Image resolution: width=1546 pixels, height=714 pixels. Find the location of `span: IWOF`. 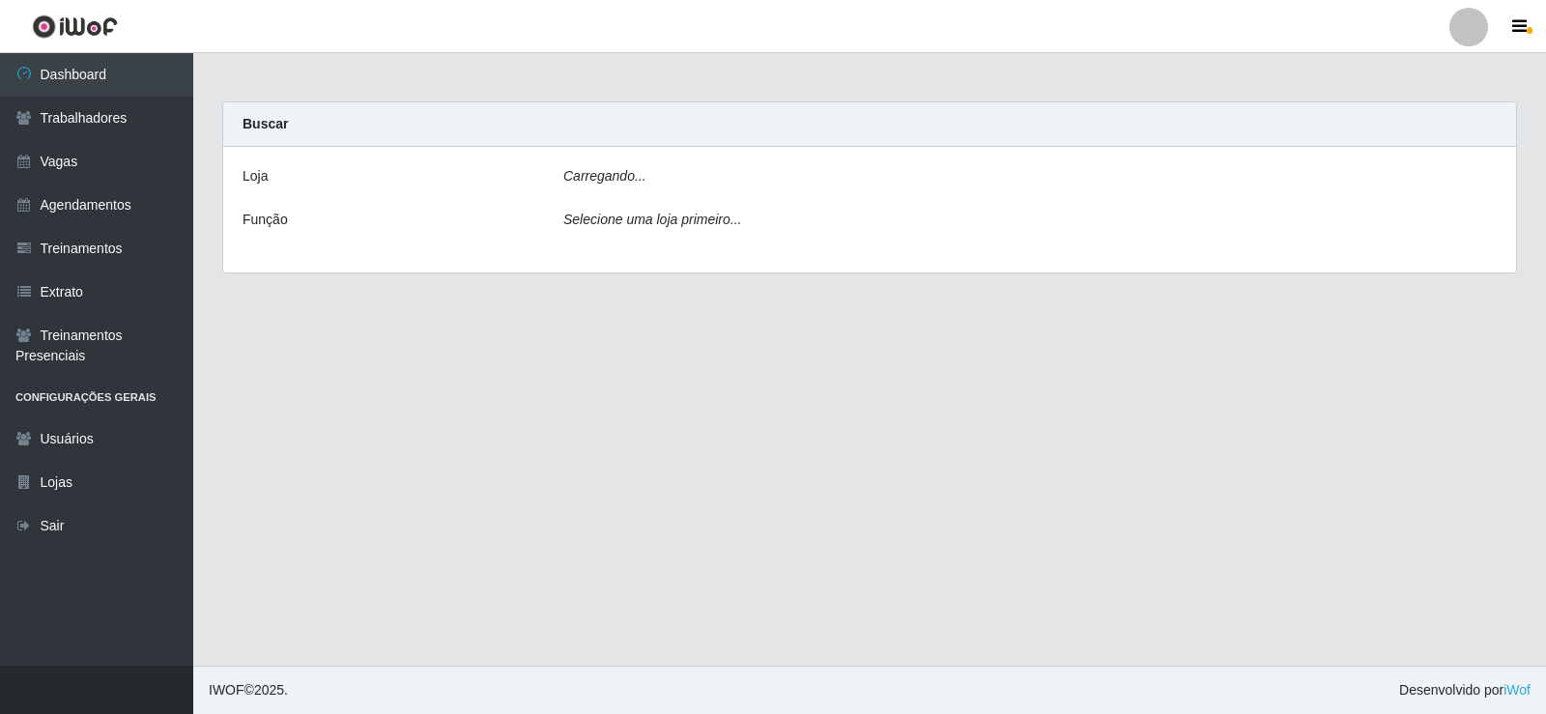

span: IWOF is located at coordinates (226, 690).